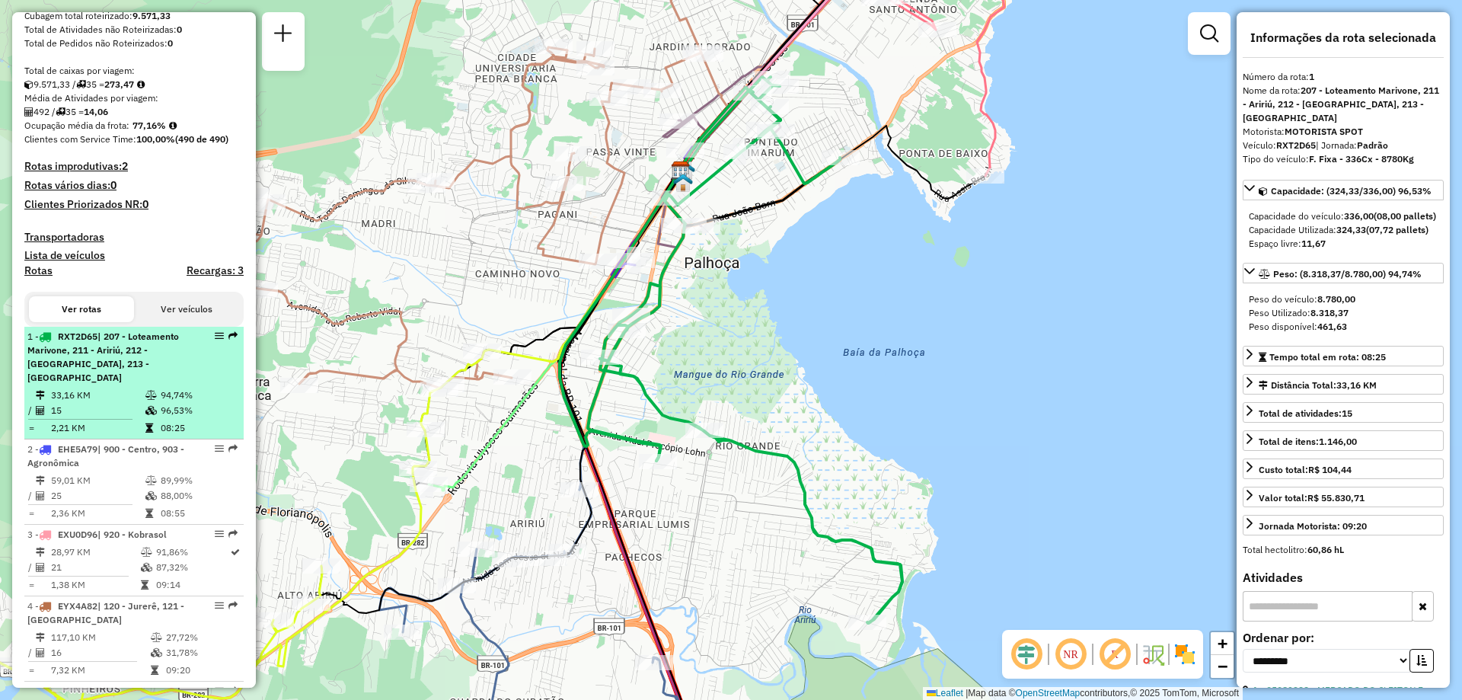 The width and height of the screenshot is (1462, 700). What do you see at coordinates (1222, 666) in the screenshot?
I see `a: Zoom out` at bounding box center [1222, 666].